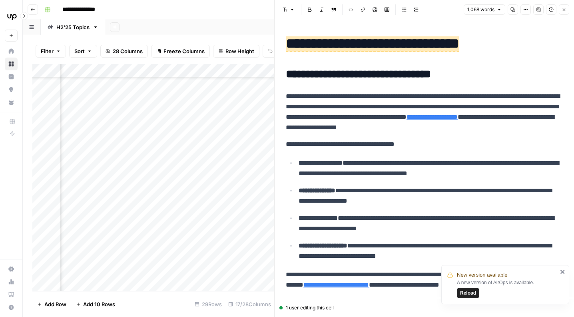 This screenshot has width=574, height=317. Describe the element at coordinates (12, 16) in the screenshot. I see `img: Upwork Logo` at that location.